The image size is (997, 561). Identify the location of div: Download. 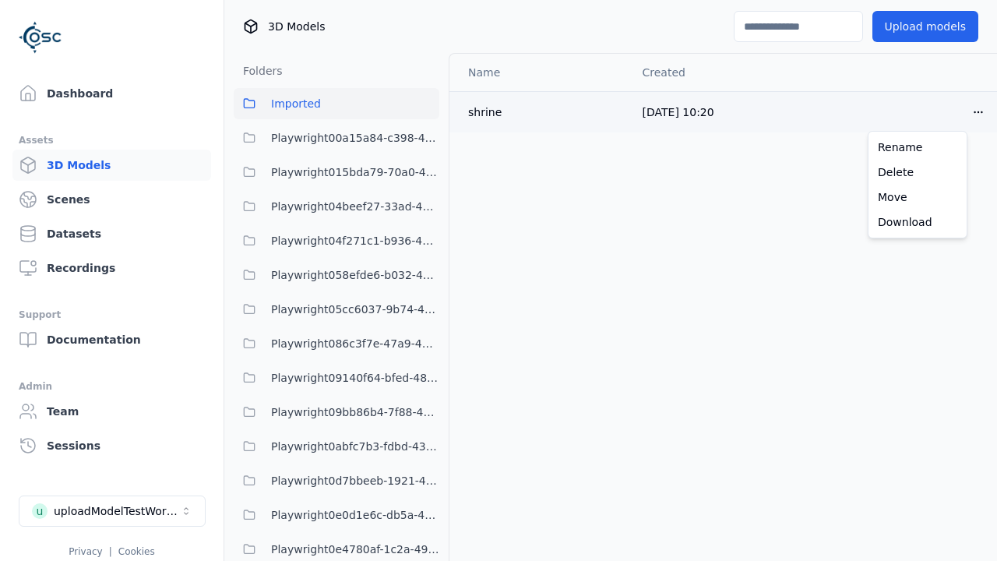
(917, 222).